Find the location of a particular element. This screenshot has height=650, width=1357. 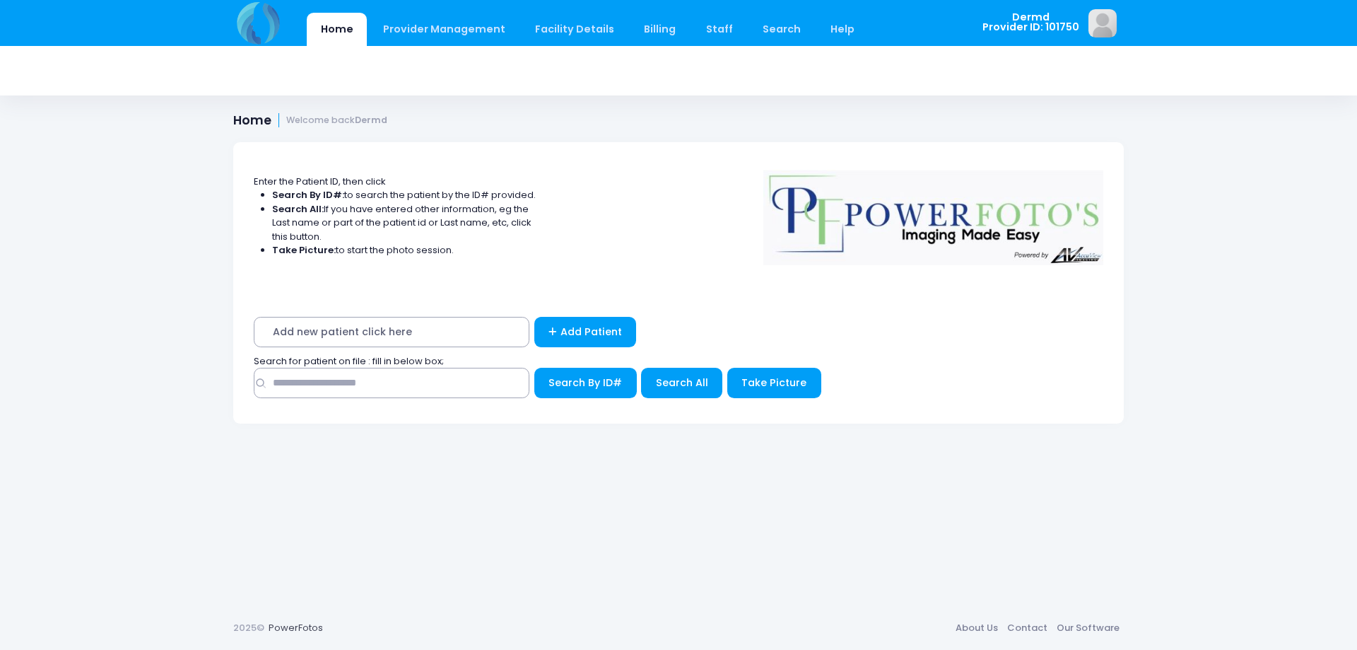

a: Home is located at coordinates (336, 29).